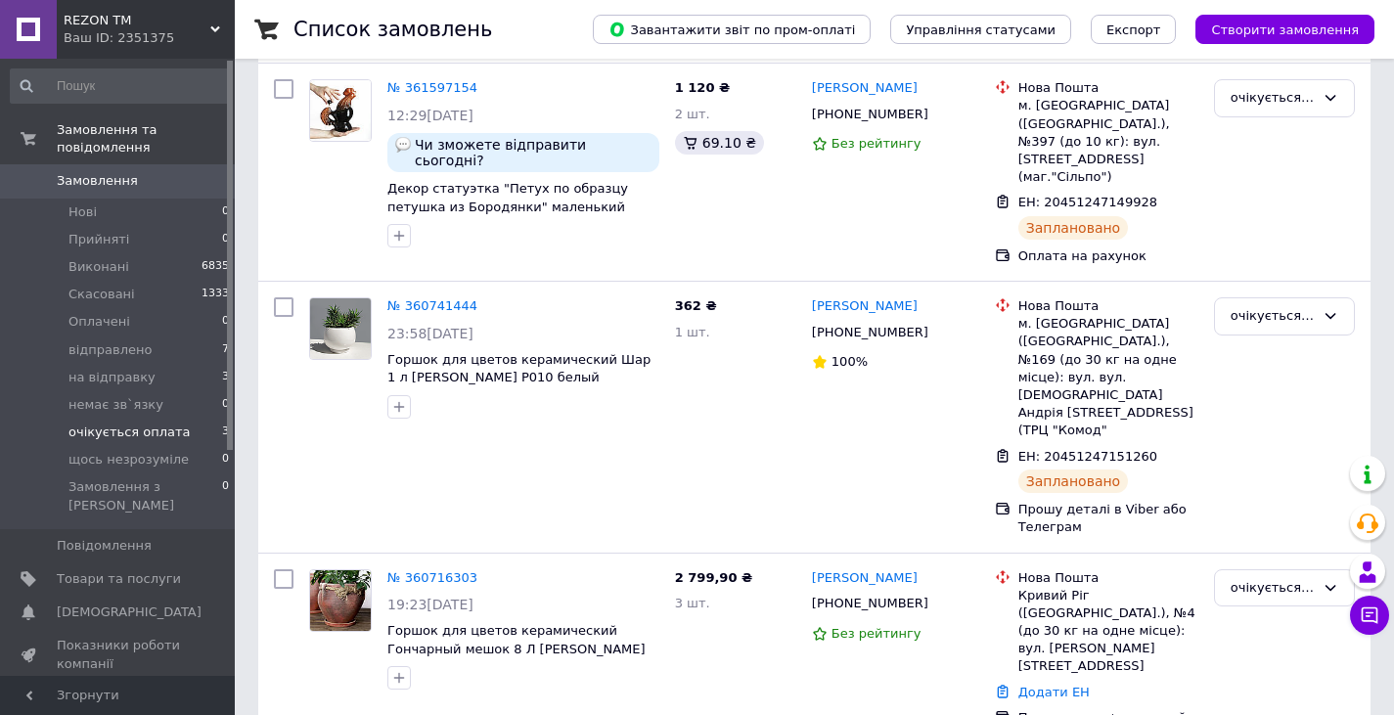 The width and height of the screenshot is (1394, 715). Describe the element at coordinates (432, 305) in the screenshot. I see `a: № 360741444` at that location.